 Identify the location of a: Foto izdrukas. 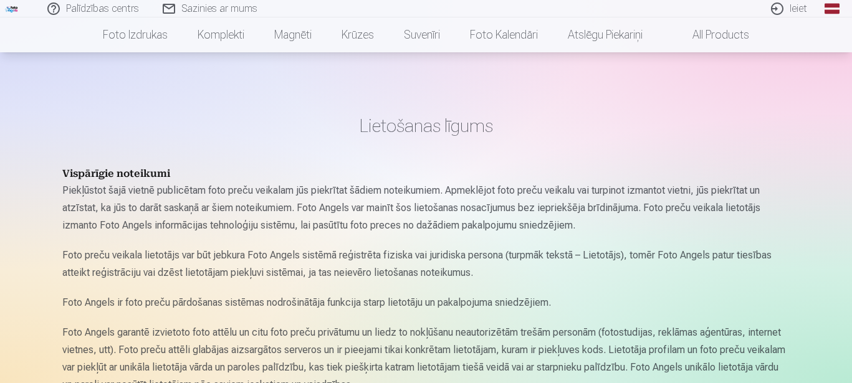
(135, 35).